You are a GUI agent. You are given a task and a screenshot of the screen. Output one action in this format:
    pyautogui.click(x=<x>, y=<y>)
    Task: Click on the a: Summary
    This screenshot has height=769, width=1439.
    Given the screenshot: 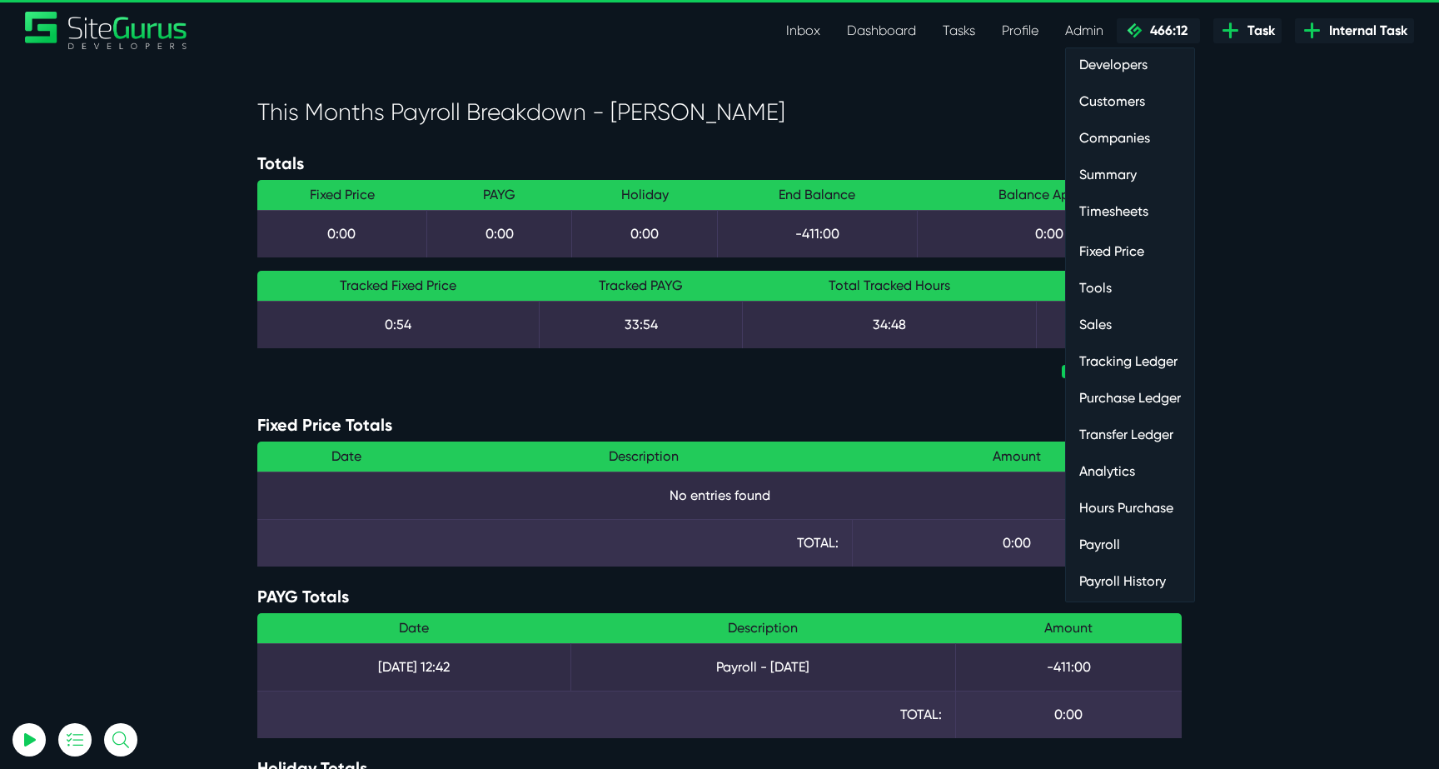 What is the action you would take?
    pyautogui.click(x=1130, y=175)
    